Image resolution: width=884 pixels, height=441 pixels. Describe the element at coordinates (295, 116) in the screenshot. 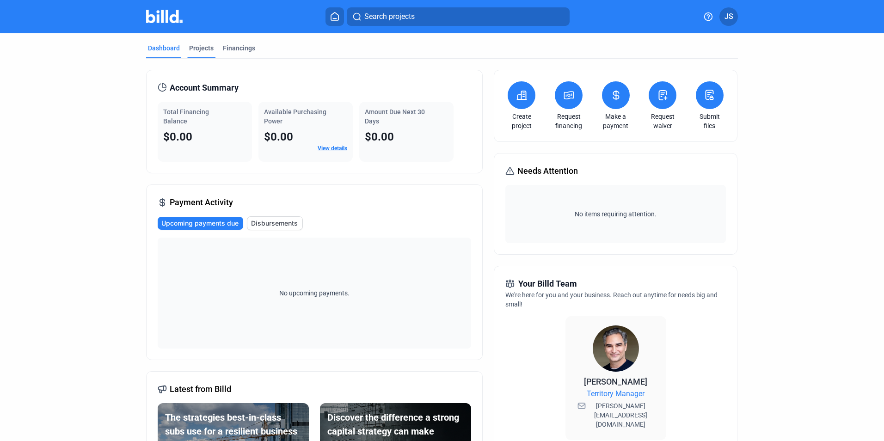

I see `span: Available Purchasing Power` at that location.